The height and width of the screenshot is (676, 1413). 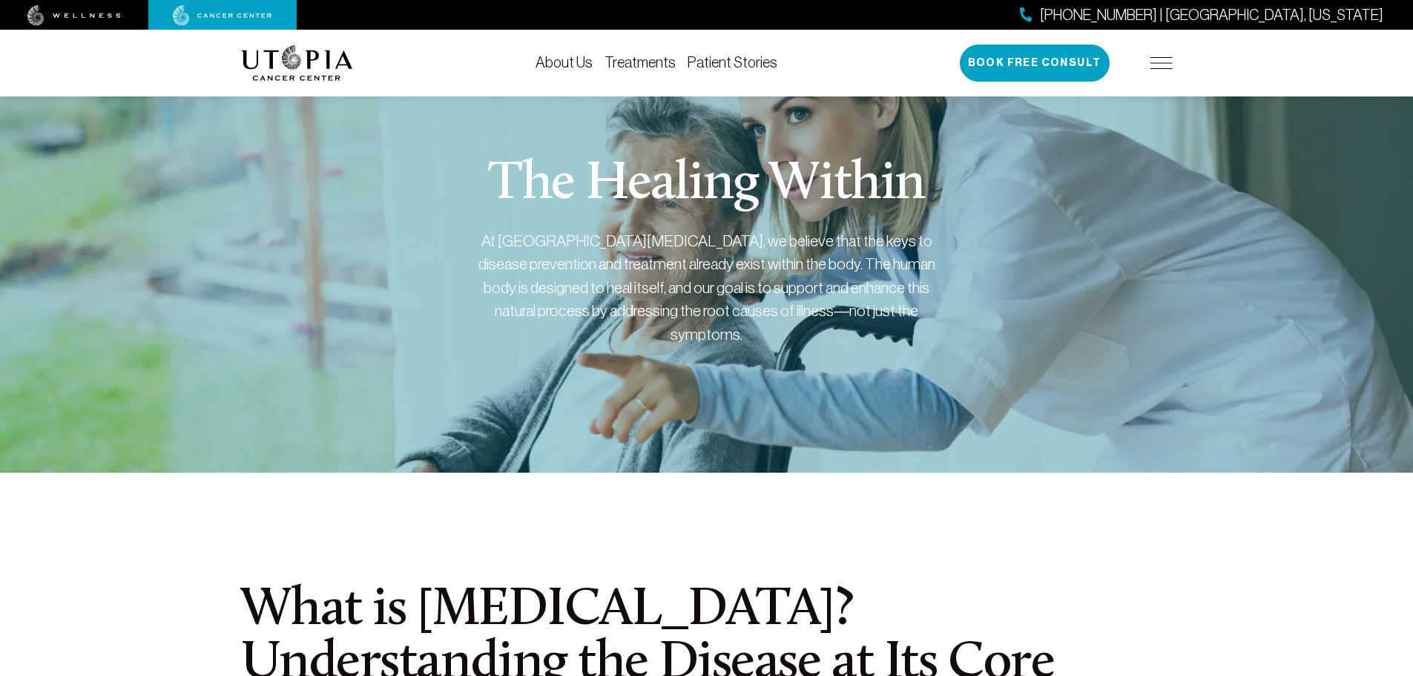 I want to click on img: wellness, so click(x=74, y=16).